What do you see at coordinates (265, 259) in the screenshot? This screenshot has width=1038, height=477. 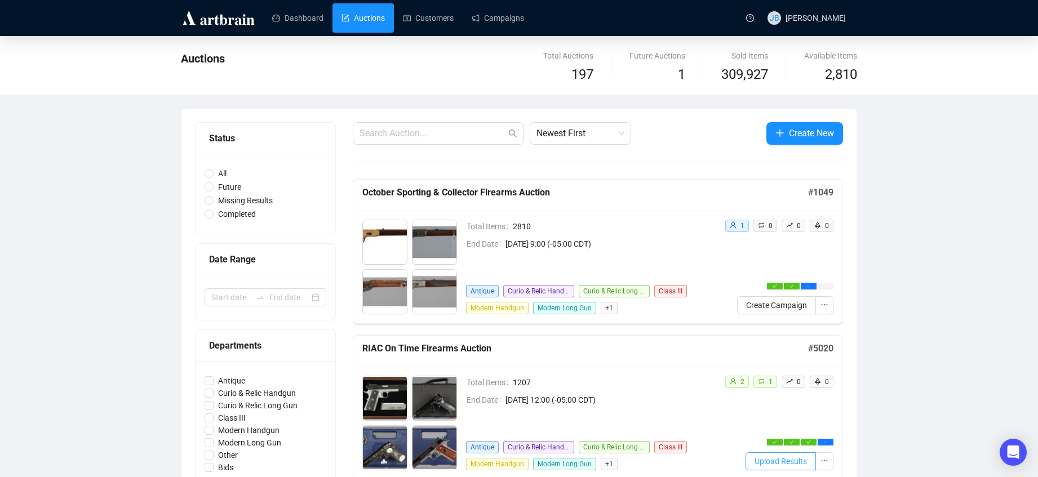 I see `div: Date Range` at bounding box center [265, 259].